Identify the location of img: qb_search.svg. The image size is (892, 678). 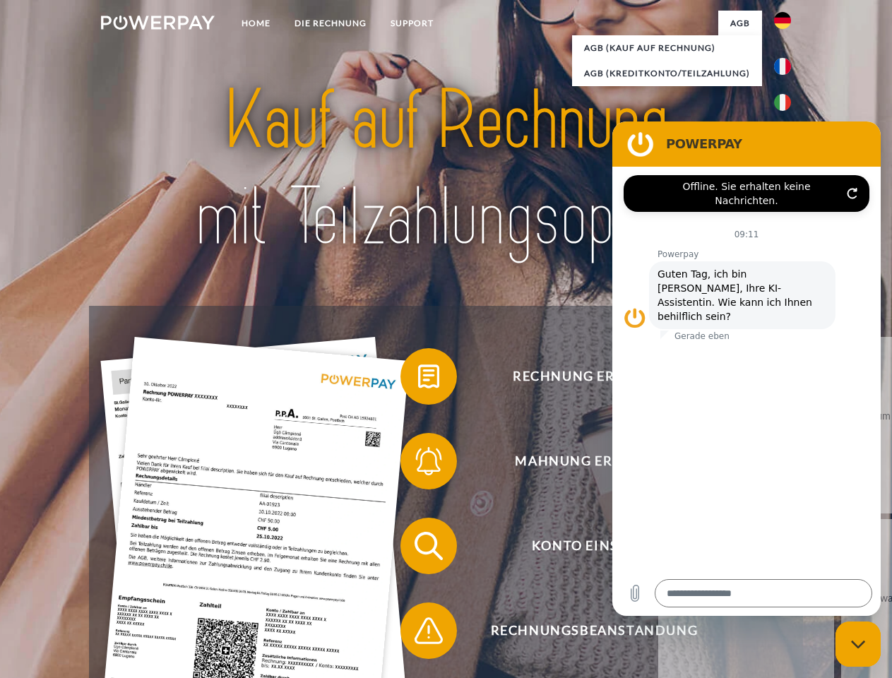
(429, 546).